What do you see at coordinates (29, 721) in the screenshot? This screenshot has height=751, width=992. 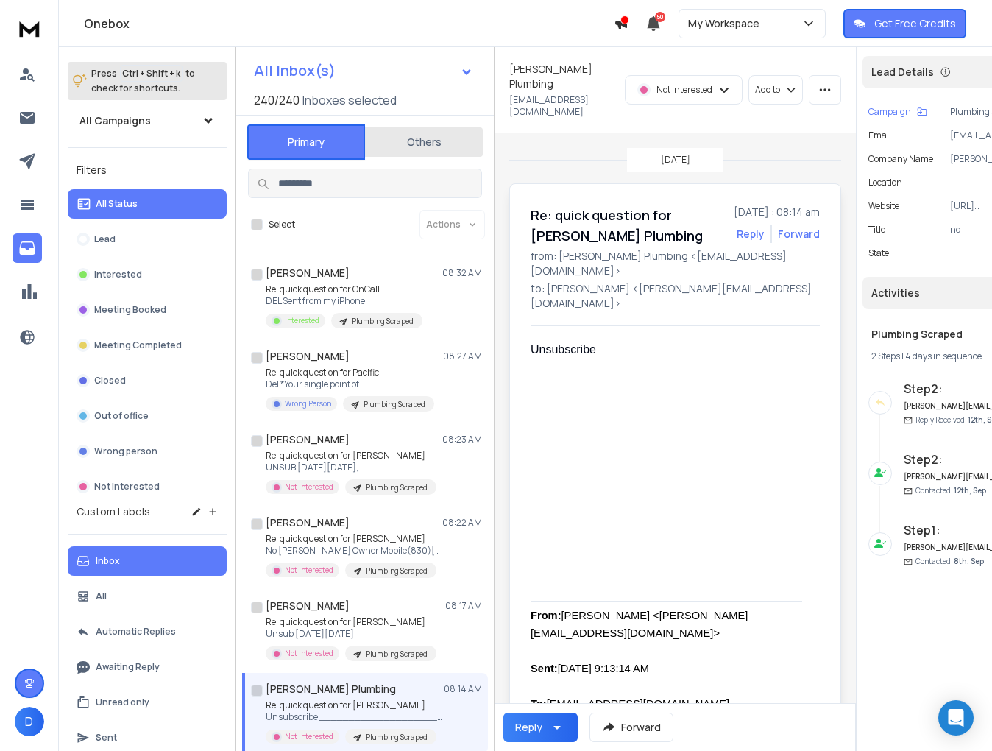 I see `span: D` at bounding box center [29, 721].